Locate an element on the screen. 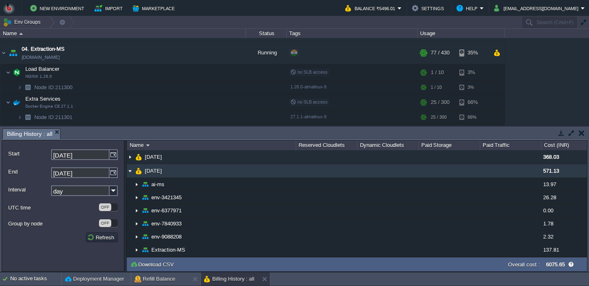  span: env-7840933 is located at coordinates (166, 223).